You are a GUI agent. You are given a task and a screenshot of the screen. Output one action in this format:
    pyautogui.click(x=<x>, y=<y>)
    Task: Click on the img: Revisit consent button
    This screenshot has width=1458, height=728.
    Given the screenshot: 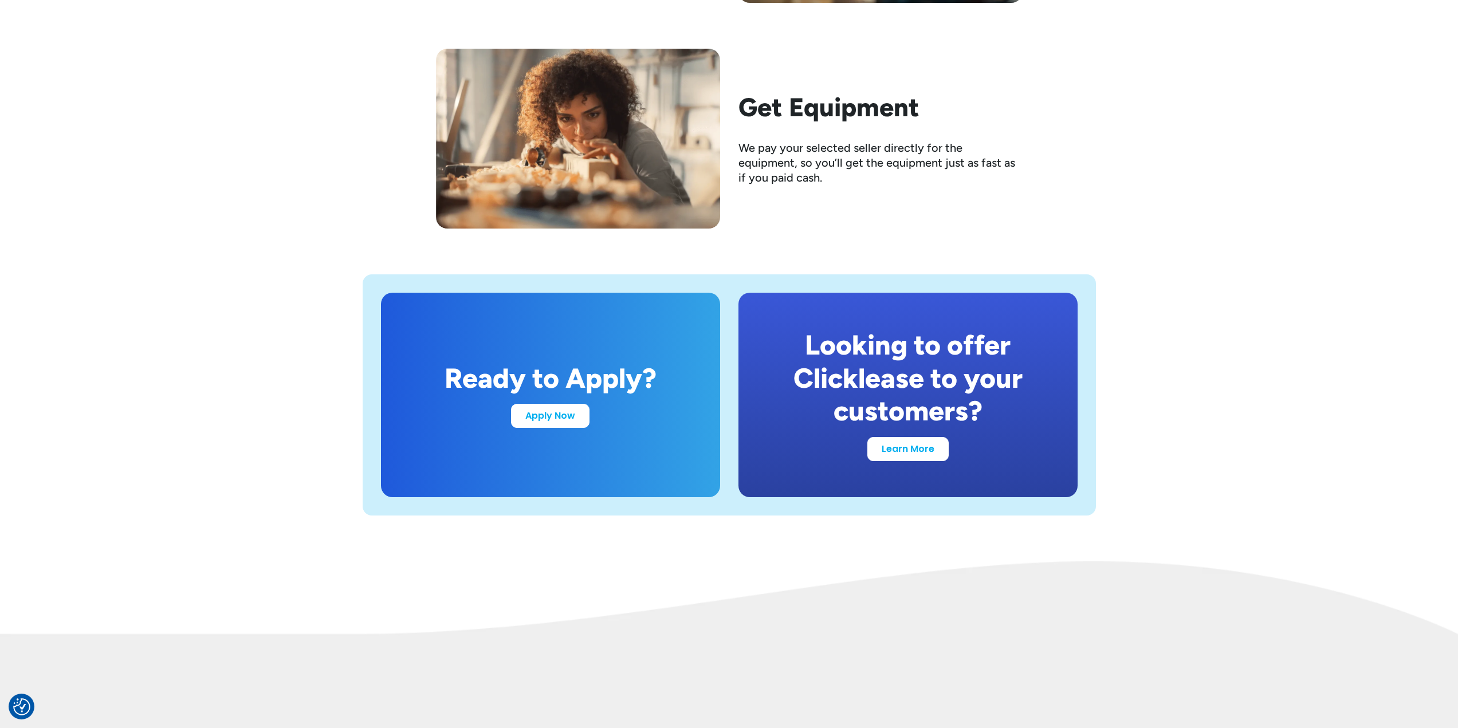 What is the action you would take?
    pyautogui.click(x=22, y=707)
    